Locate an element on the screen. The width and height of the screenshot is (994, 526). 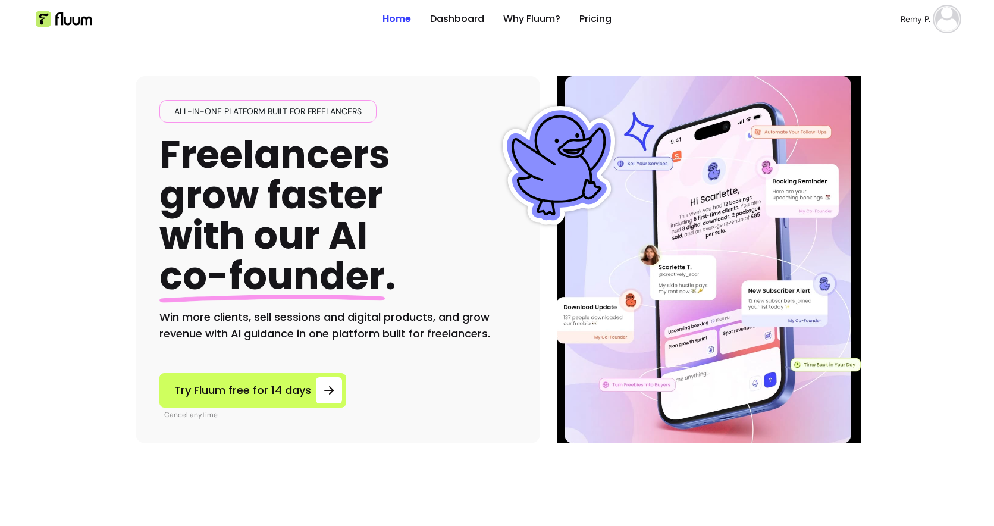
img: avatar is located at coordinates (947, 19).